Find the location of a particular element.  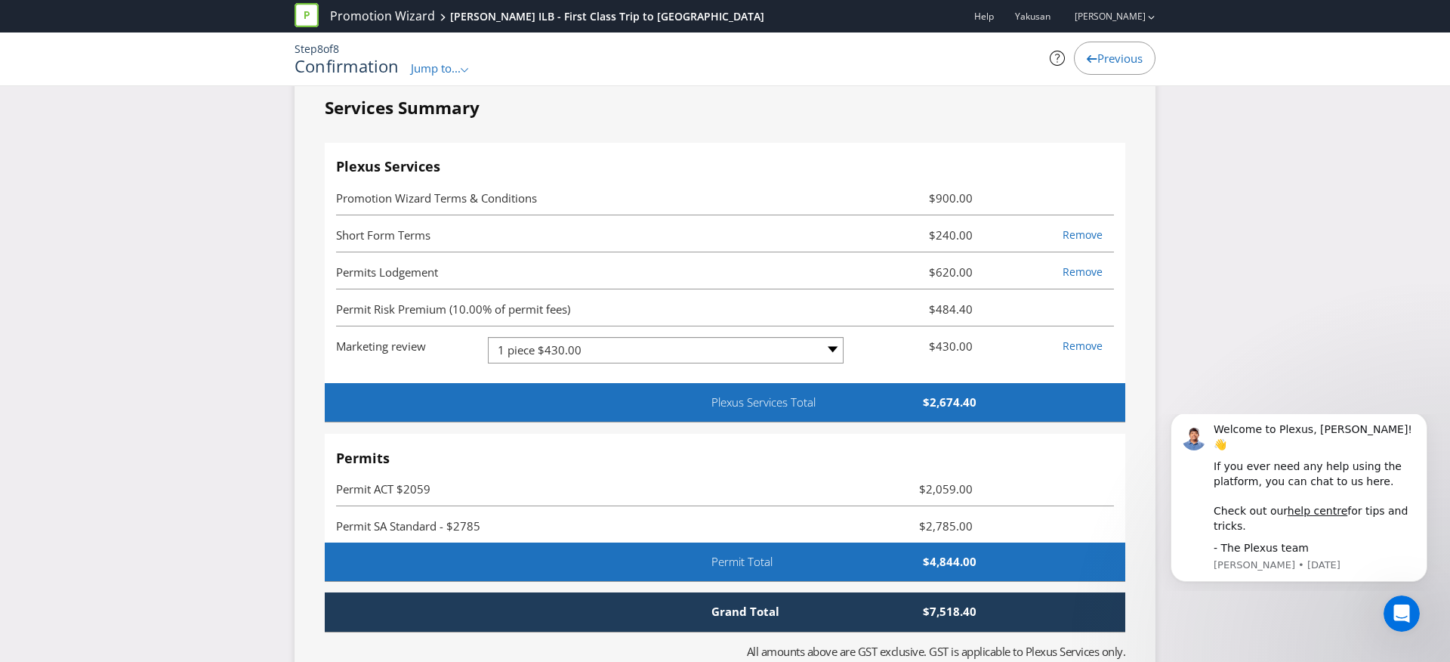

span: Grand Total is located at coordinates (758, 611).